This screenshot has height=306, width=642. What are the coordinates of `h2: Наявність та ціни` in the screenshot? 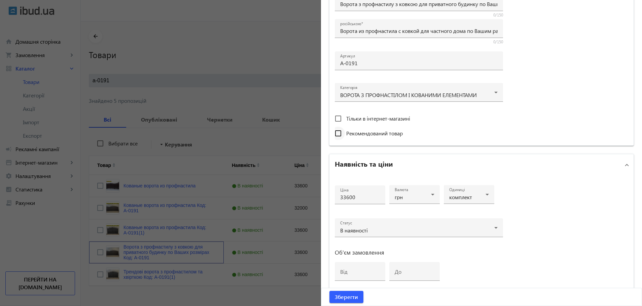 It's located at (364, 164).